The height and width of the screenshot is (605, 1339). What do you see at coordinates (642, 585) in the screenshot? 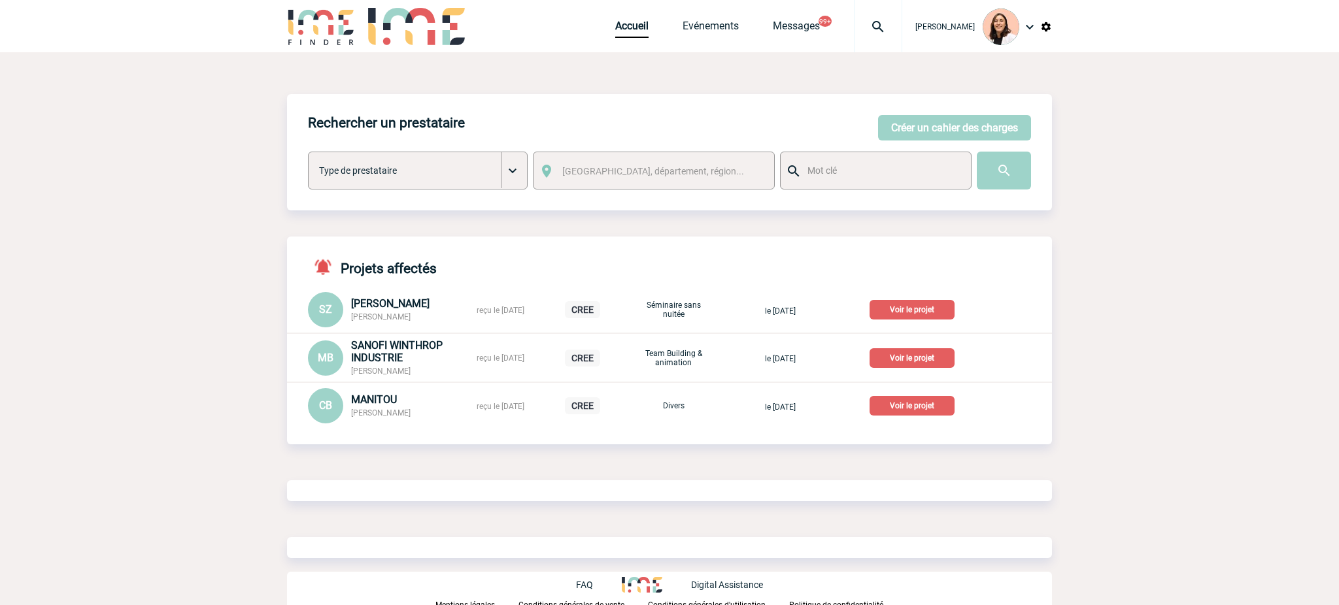
I see `img: http://www.idealmeetingsevents.fr/` at bounding box center [642, 585].